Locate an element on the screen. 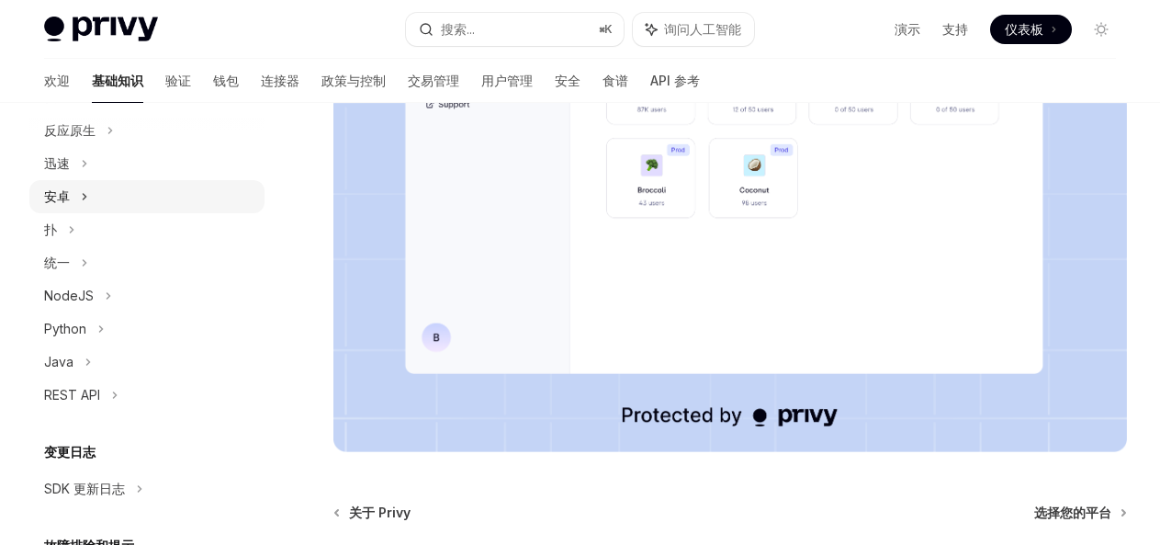  button: 搜索...⌘K is located at coordinates (514, 29).